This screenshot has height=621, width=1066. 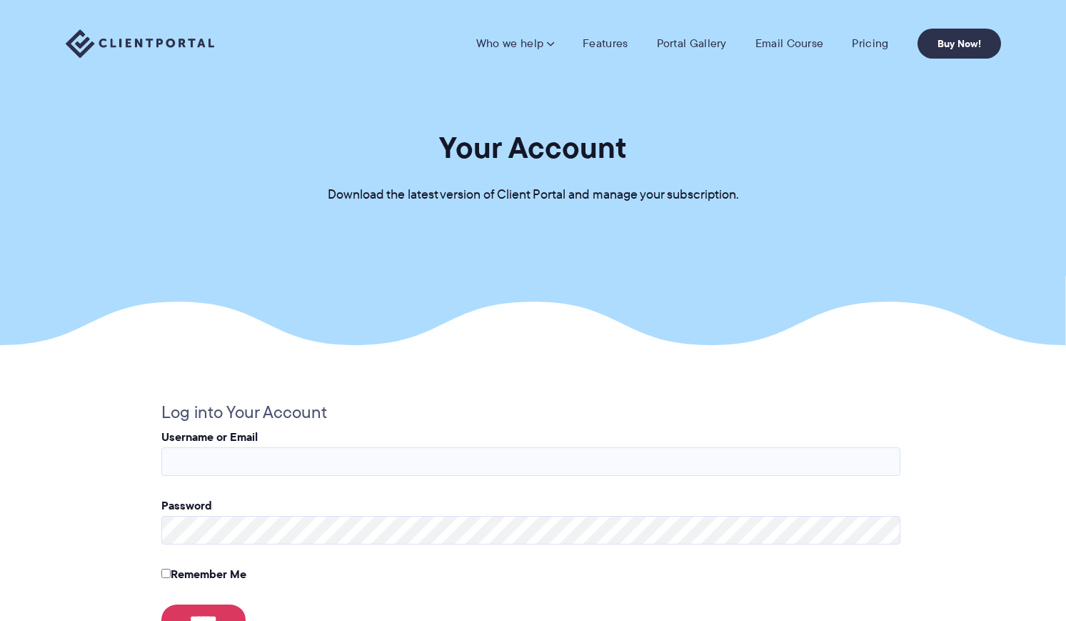 I want to click on a: Portal Gallery, so click(x=692, y=44).